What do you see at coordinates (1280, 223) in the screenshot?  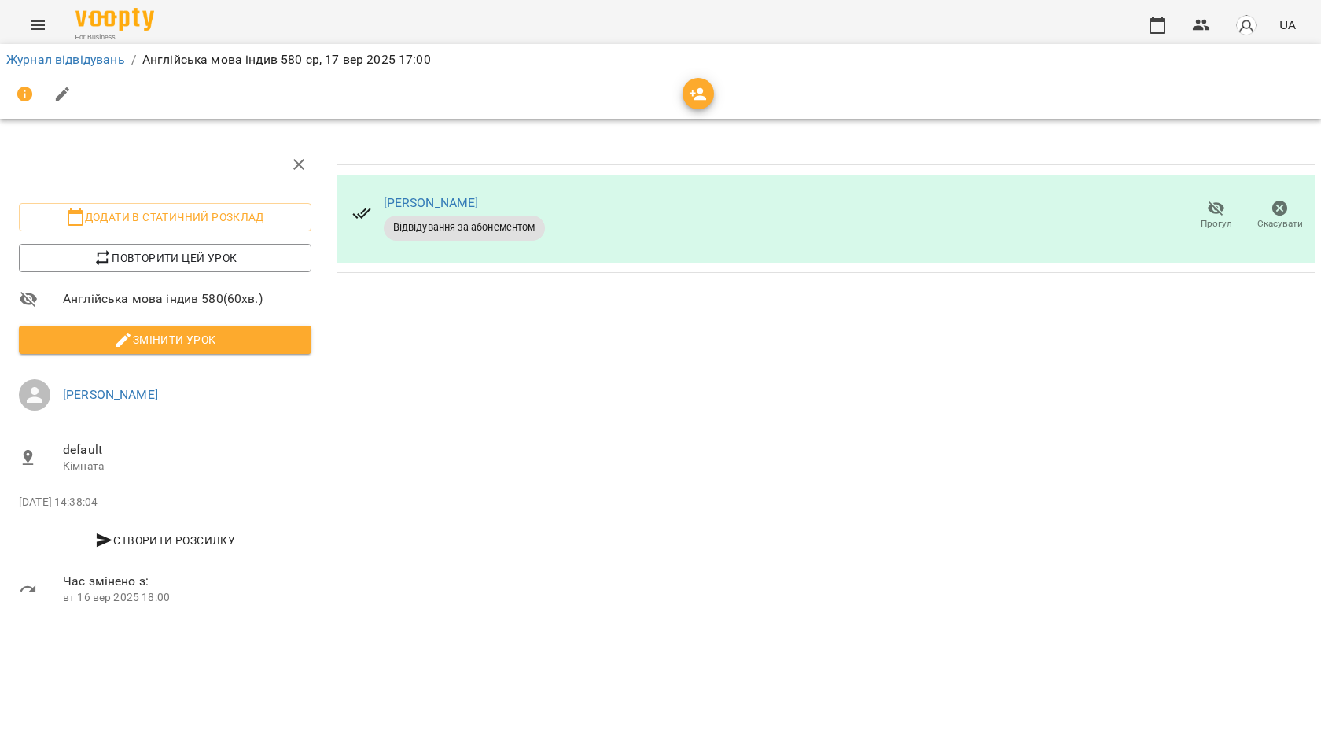 I see `span: Скасувати` at bounding box center [1280, 223].